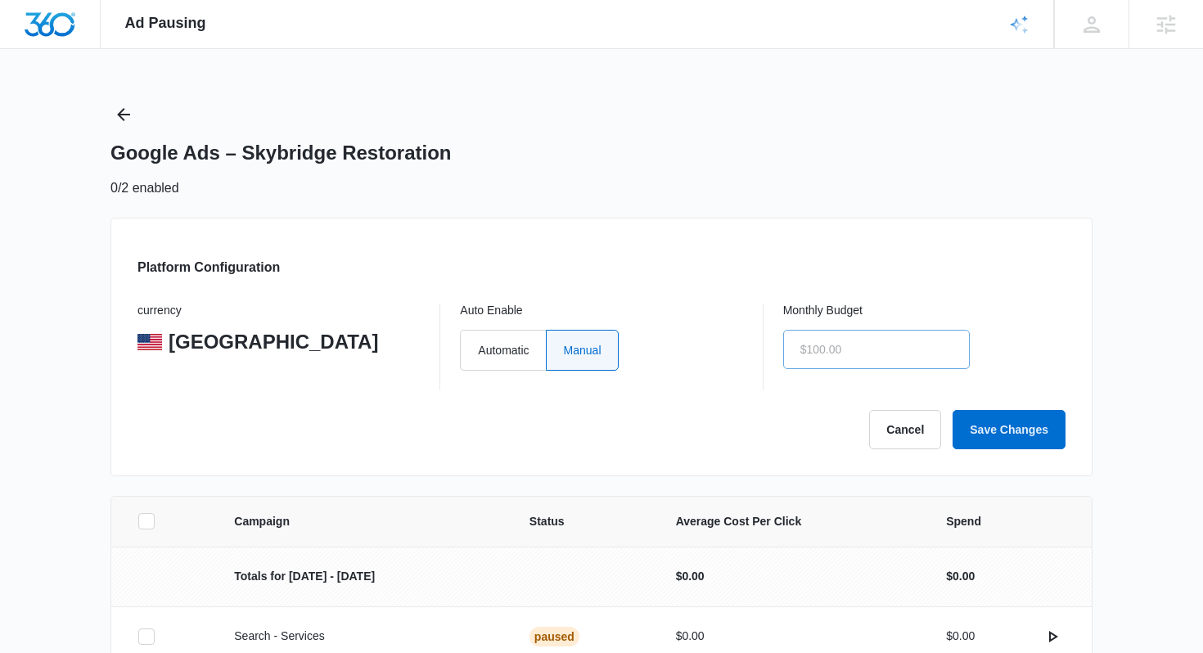 This screenshot has height=653, width=1203. I want to click on h3: Platform Configuration, so click(209, 268).